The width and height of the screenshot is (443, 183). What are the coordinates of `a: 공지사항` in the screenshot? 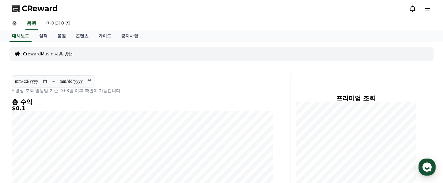 It's located at (130, 36).